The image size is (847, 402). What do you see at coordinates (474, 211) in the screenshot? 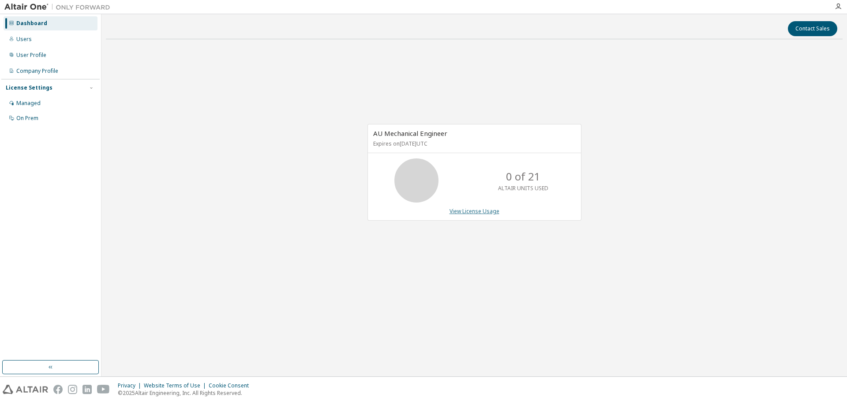
I see `a: View License Usage` at bounding box center [474, 211].